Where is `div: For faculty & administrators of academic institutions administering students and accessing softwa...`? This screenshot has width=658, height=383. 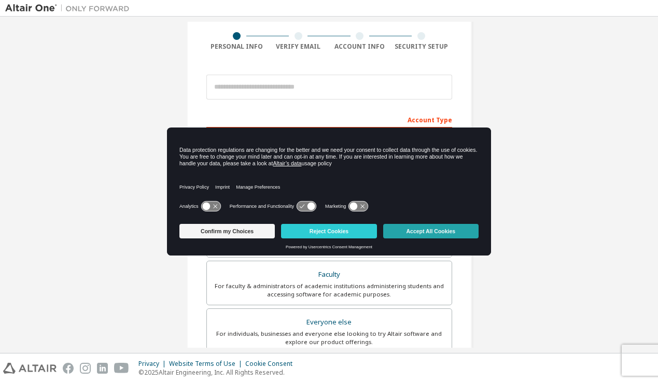
div: For faculty & administrators of academic institutions administering students and accessing softwa... is located at coordinates (329, 290).